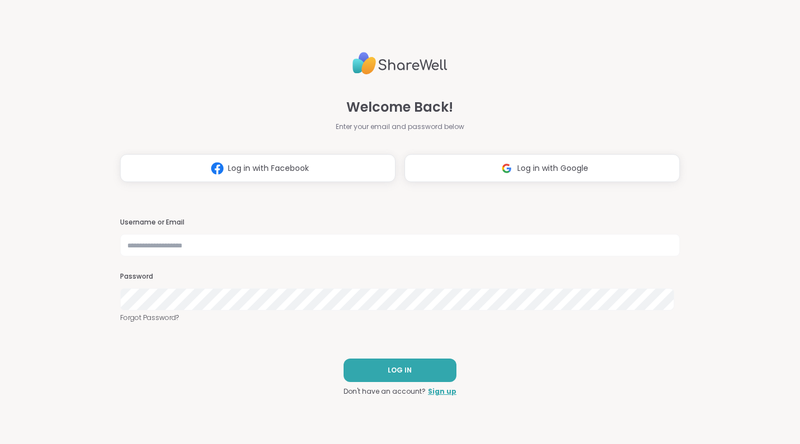 The height and width of the screenshot is (444, 800). Describe the element at coordinates (399, 107) in the screenshot. I see `span: Welcome Back!` at that location.